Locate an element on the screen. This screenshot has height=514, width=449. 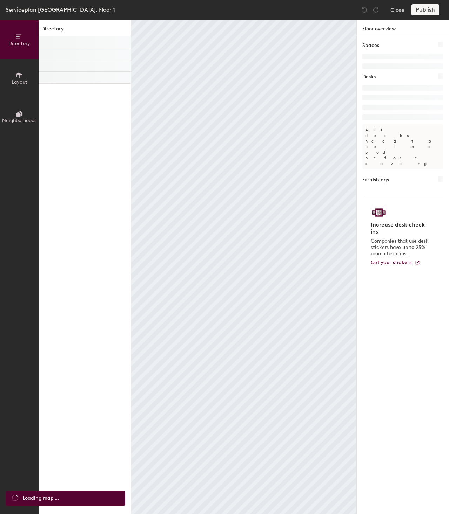
span: Get your stickers is located at coordinates (391, 262).